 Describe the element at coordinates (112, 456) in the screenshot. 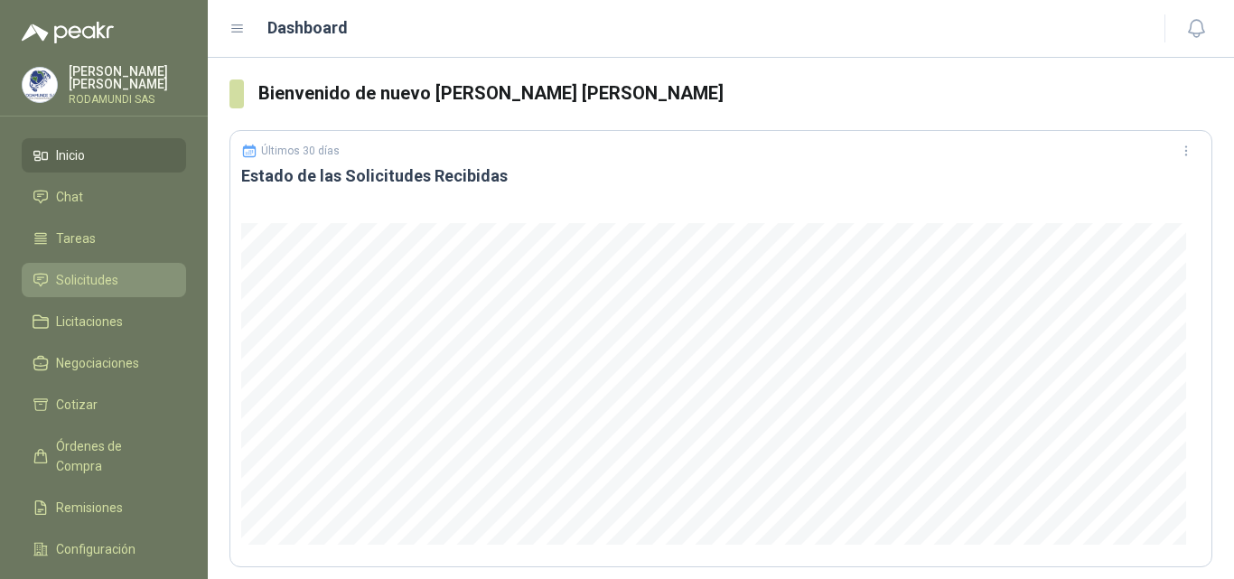

I see `span: Órdenes de Compra` at that location.